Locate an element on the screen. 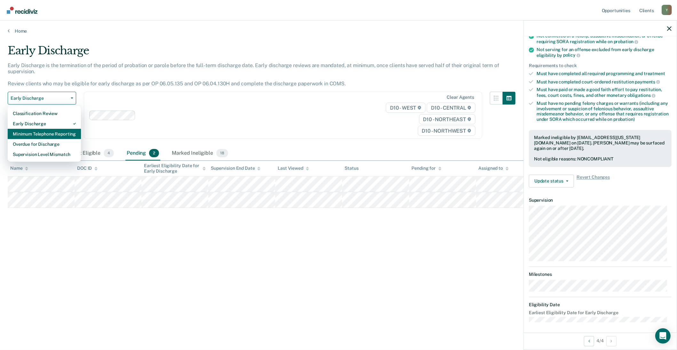 Image resolution: width=677 pixels, height=350 pixels. div: Almost Eligible is located at coordinates (89, 154).